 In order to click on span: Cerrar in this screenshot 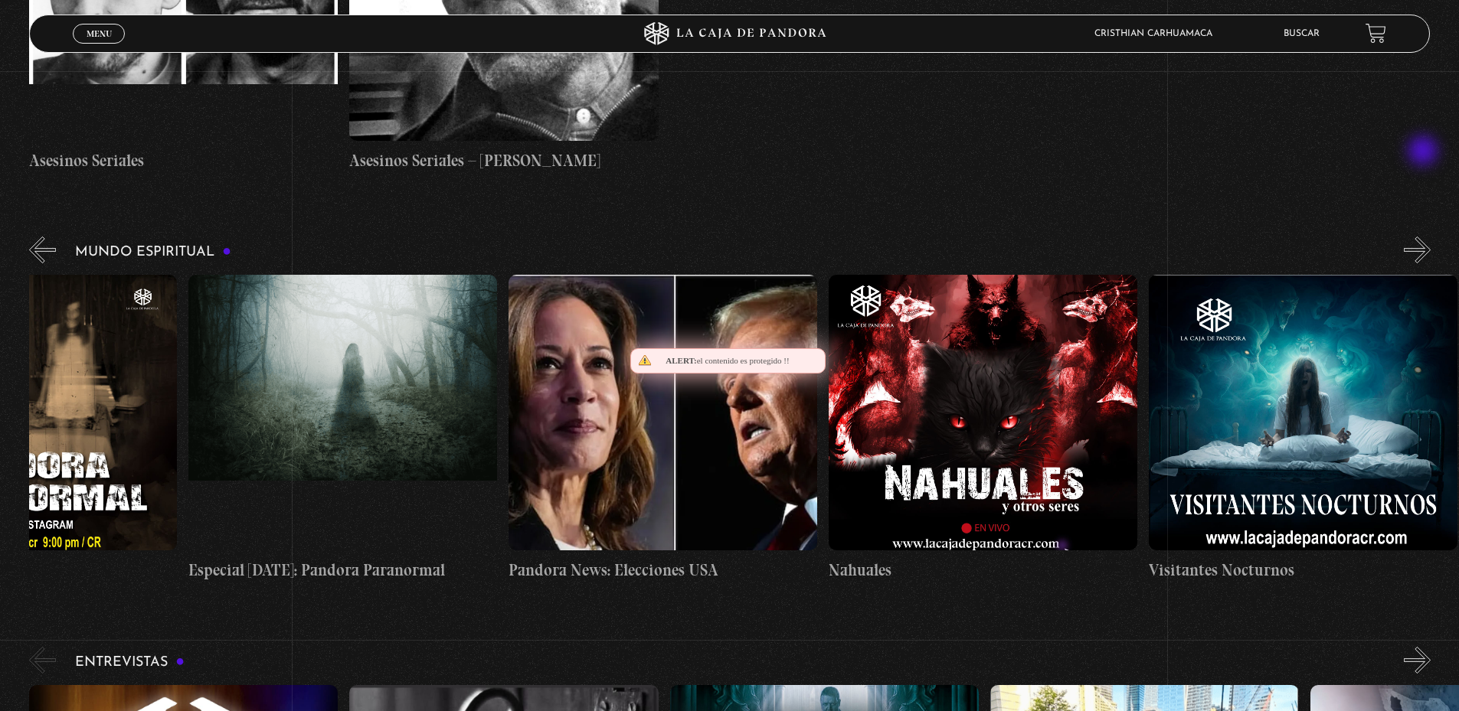, I will do `click(99, 47)`.